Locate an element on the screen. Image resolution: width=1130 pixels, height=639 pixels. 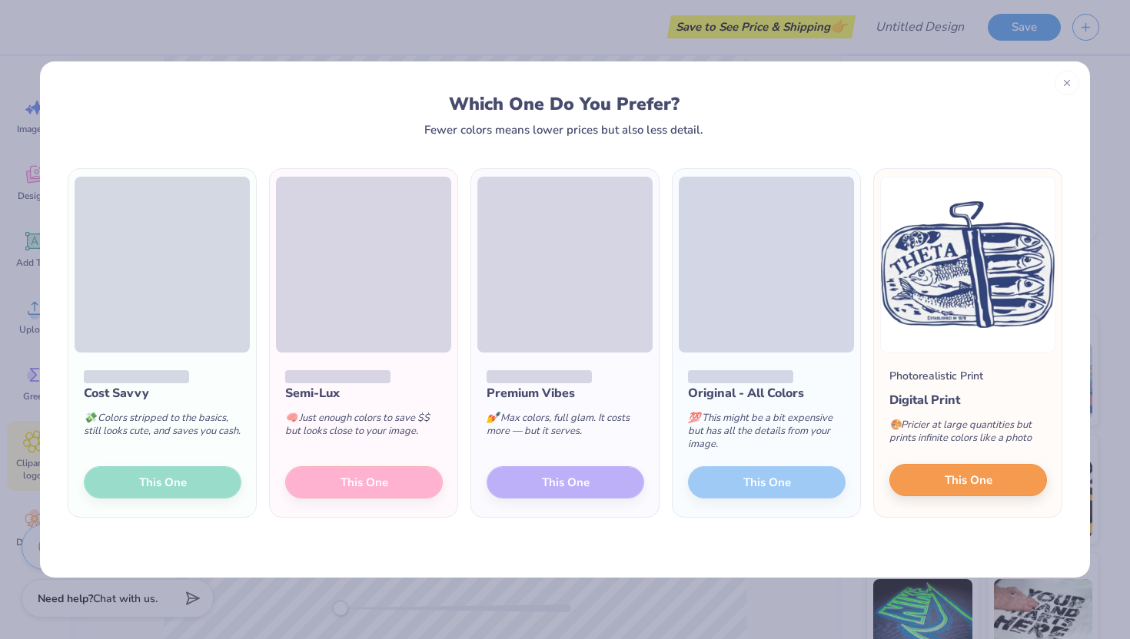
div: Digital Print is located at coordinates (968, 400).